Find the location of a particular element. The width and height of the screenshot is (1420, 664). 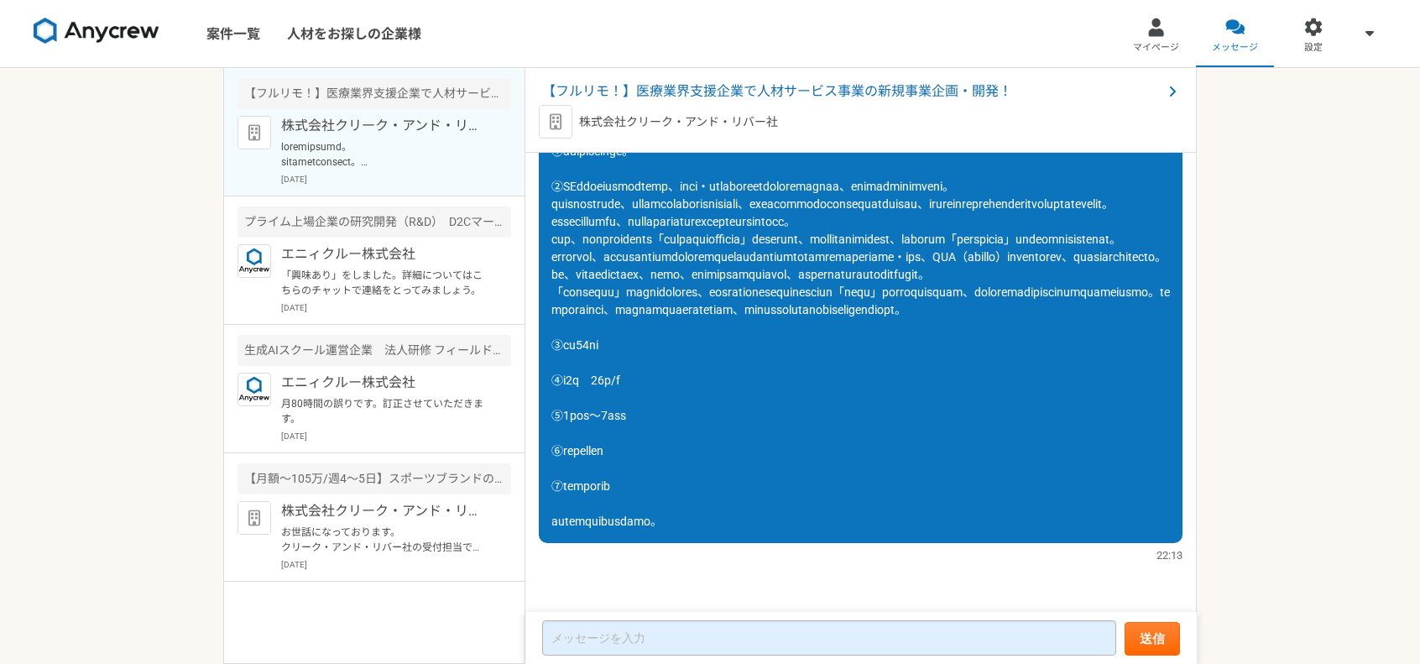

div: 【フルリモ！】医療業界支援企業で人材サービス事業の新規事業企画・開発！ is located at coordinates (374, 93).